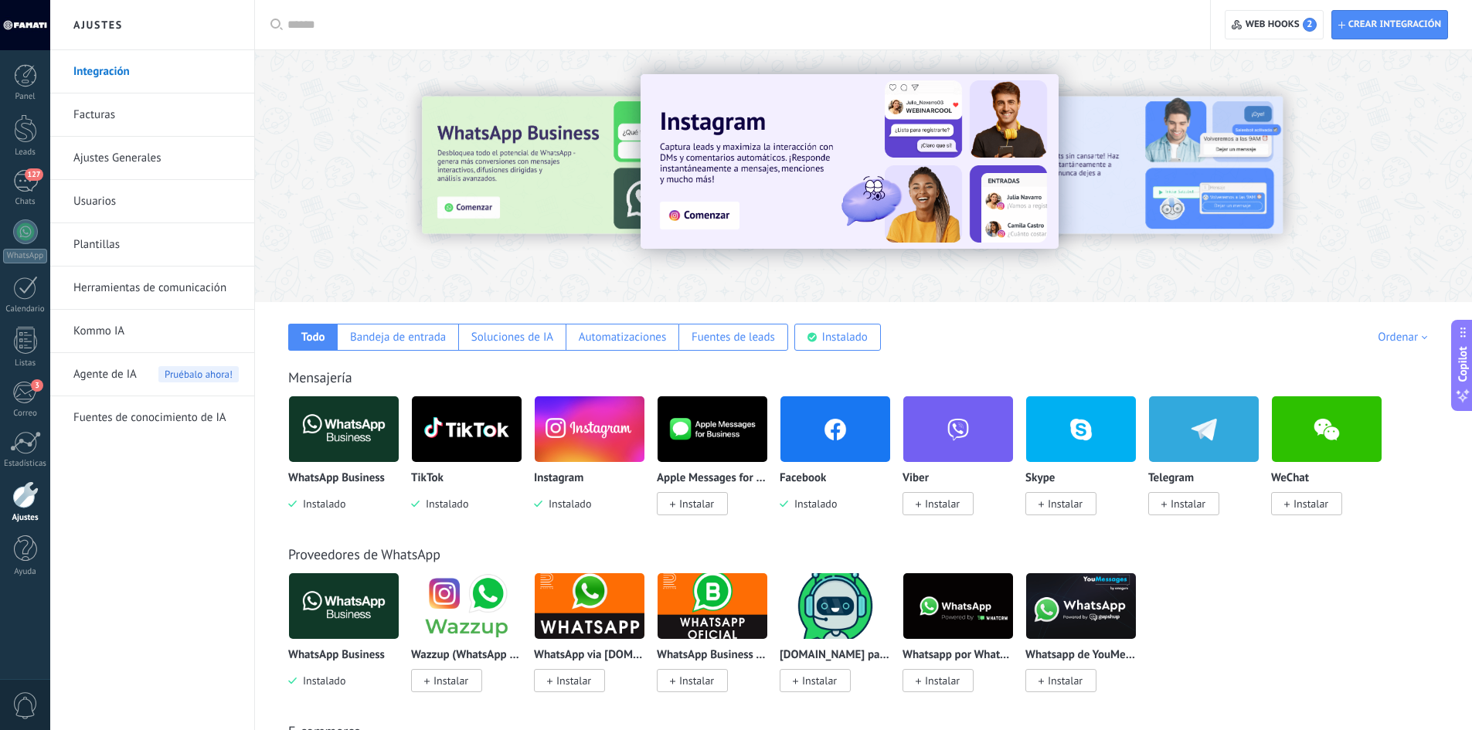 This screenshot has width=1472, height=730. I want to click on div: WhatsApp, so click(25, 256).